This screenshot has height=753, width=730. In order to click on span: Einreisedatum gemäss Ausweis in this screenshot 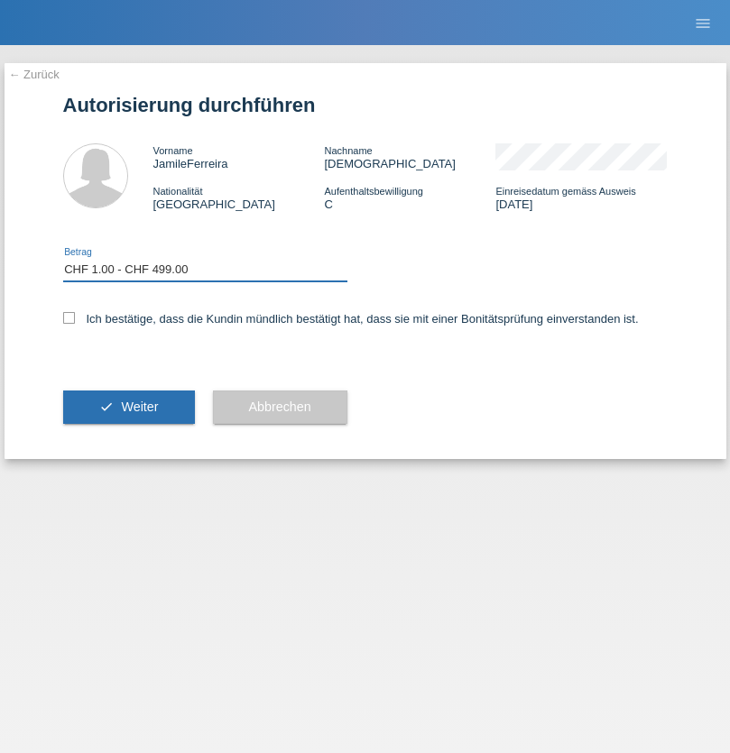, I will do `click(565, 191)`.